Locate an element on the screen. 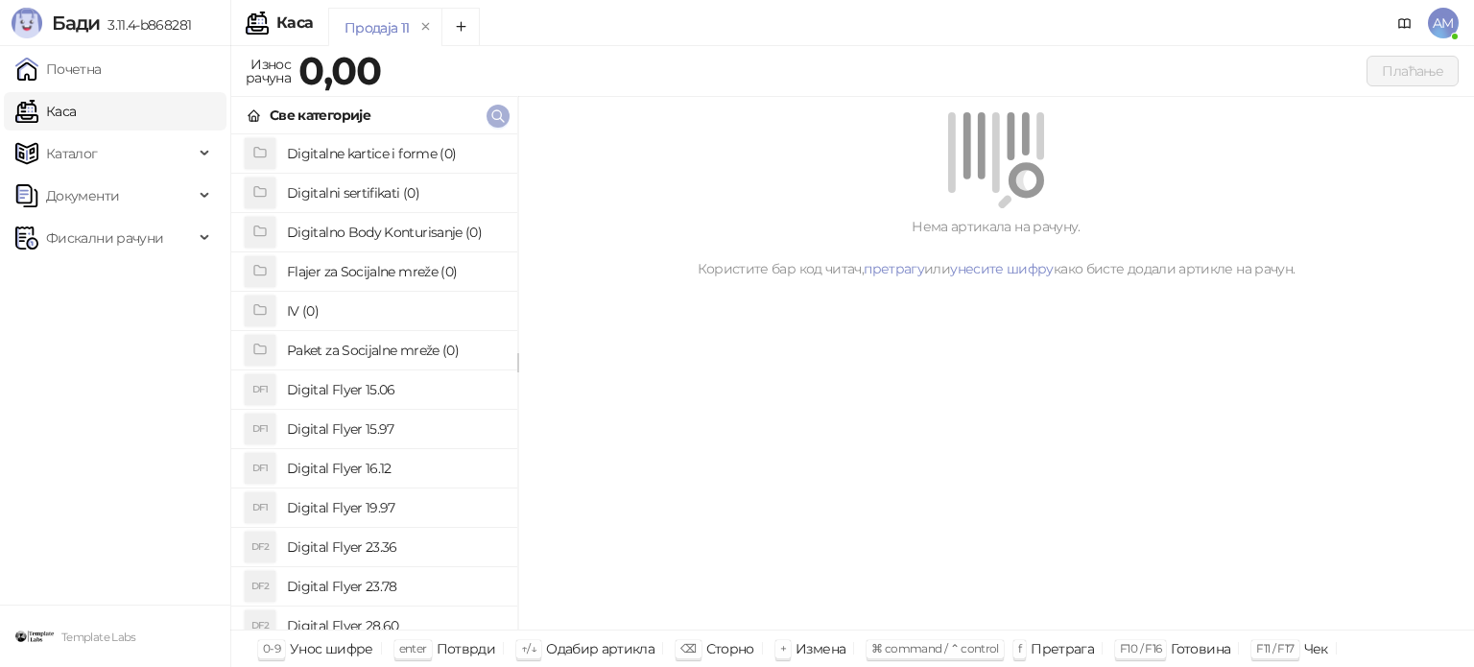  div: Измена is located at coordinates (821, 649).